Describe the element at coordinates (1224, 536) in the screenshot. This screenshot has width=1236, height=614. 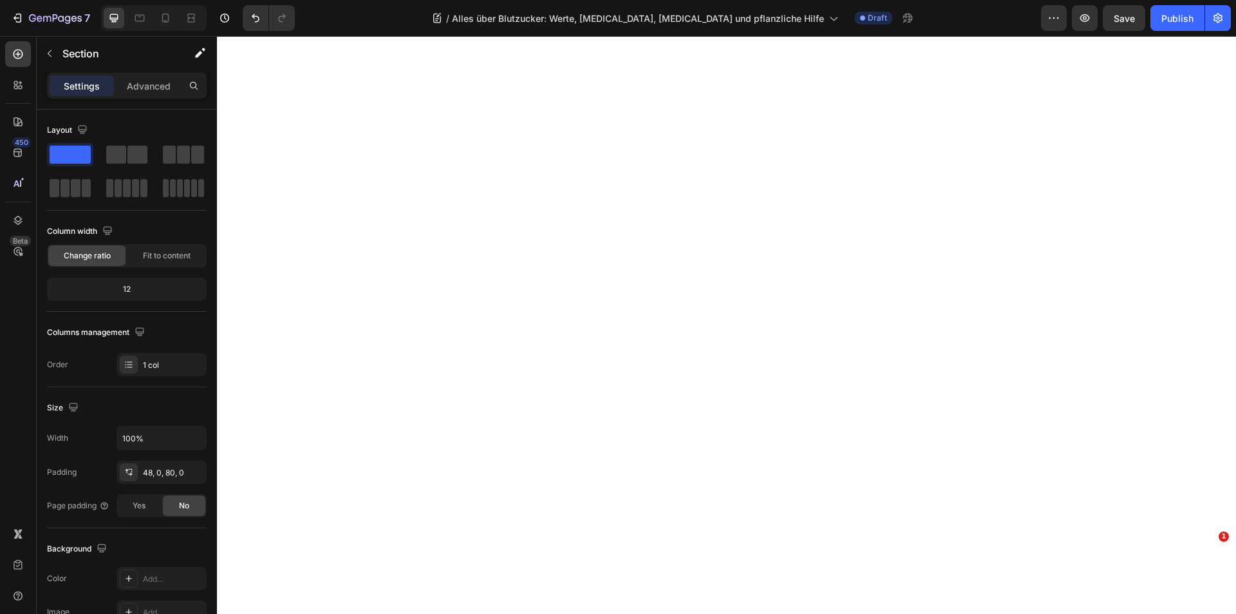
I see `span: 1` at that location.